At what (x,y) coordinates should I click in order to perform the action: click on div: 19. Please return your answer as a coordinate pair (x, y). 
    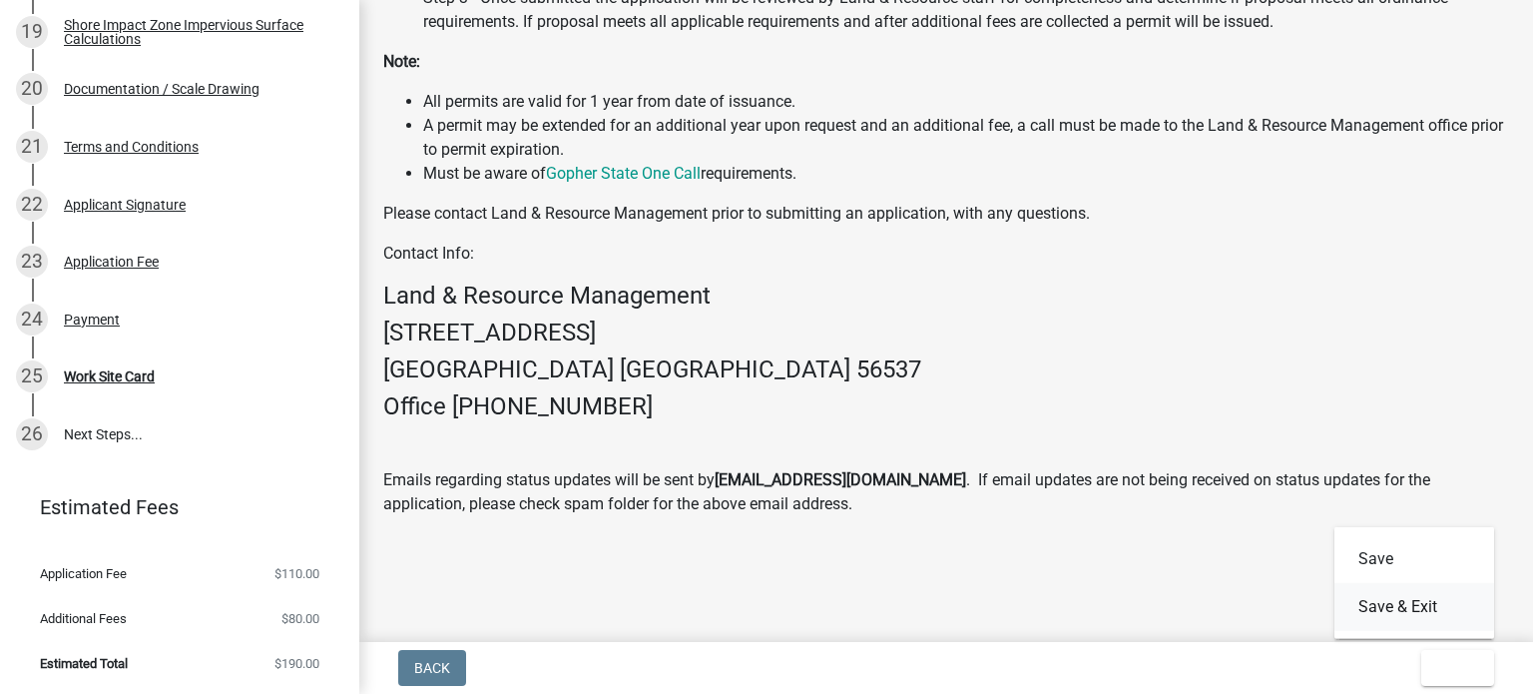
    Looking at the image, I should click on (32, 32).